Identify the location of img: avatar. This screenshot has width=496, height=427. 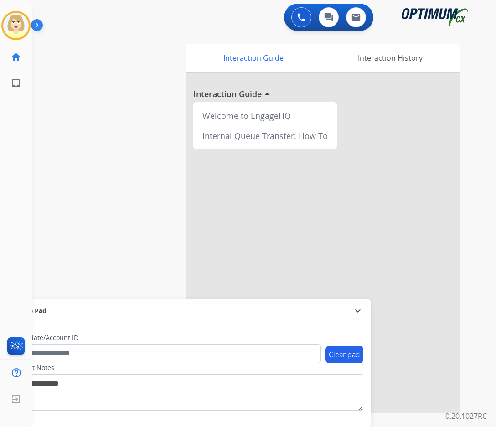
(16, 26).